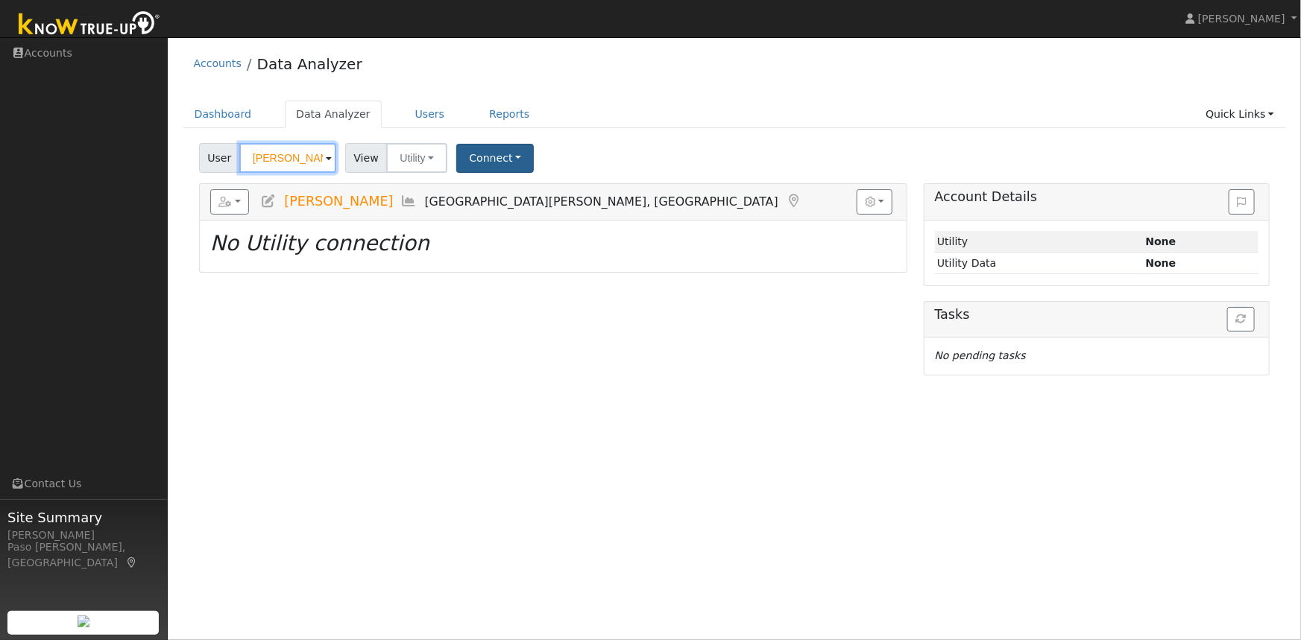 The image size is (1301, 640). What do you see at coordinates (509, 114) in the screenshot?
I see `a: Reports` at bounding box center [509, 114].